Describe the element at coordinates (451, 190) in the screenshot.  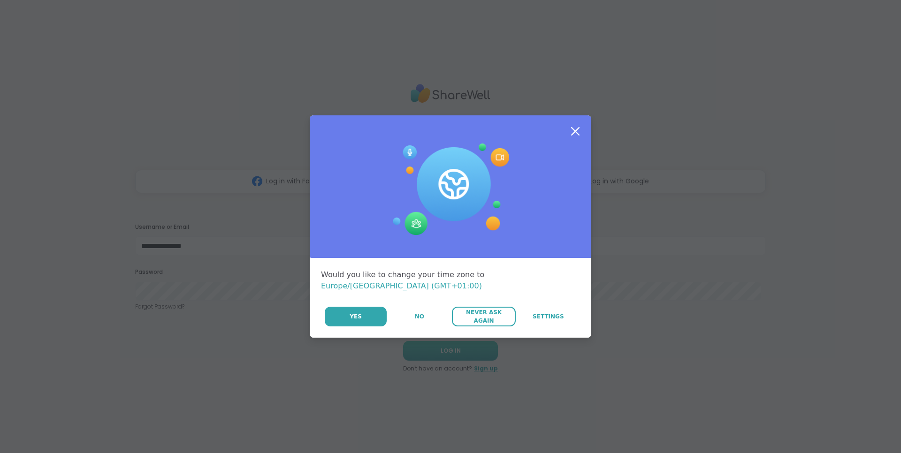
I see `img: Session Experience` at that location.